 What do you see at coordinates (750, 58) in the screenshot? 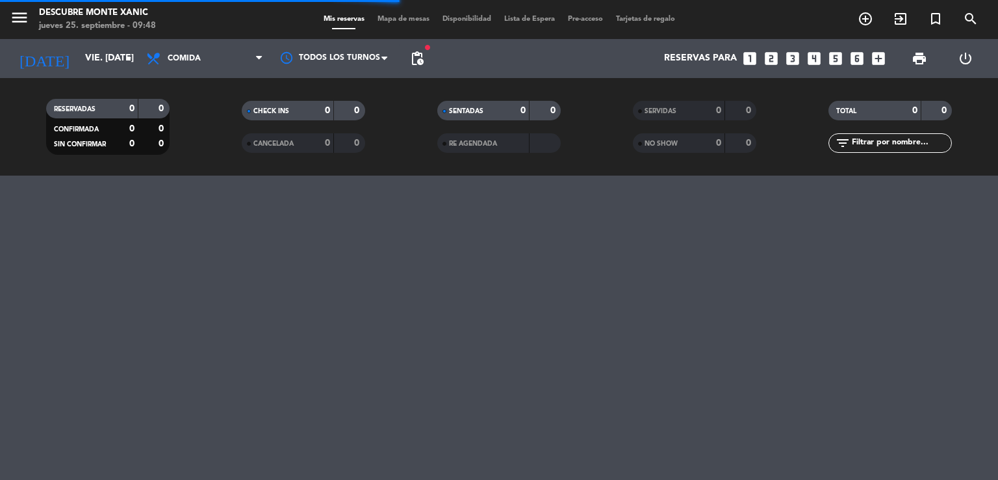
I see `i: looks_one` at bounding box center [750, 58].